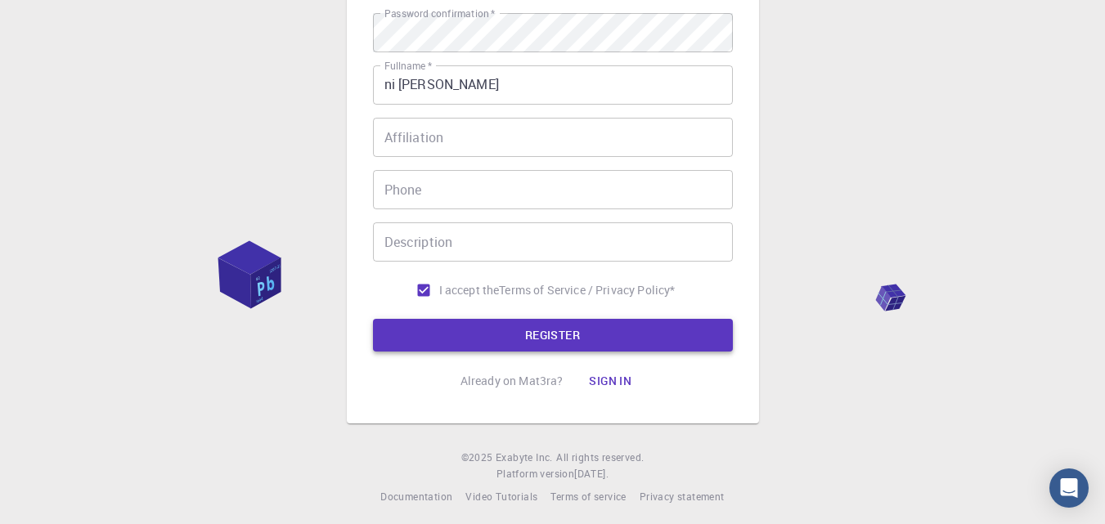 This screenshot has height=524, width=1105. Describe the element at coordinates (1069, 488) in the screenshot. I see `div: Open Intercom Messenger` at that location.